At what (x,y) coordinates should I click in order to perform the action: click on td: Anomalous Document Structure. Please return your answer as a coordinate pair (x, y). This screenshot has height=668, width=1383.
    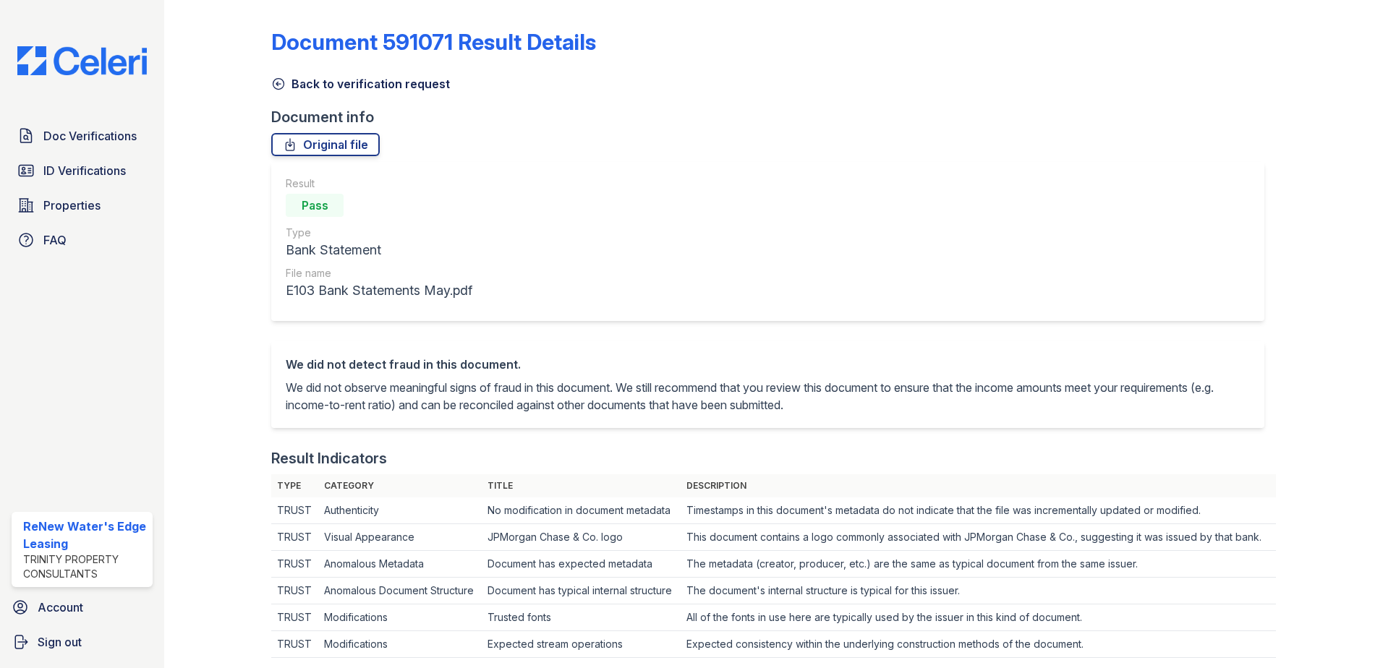
    Looking at the image, I should click on (400, 591).